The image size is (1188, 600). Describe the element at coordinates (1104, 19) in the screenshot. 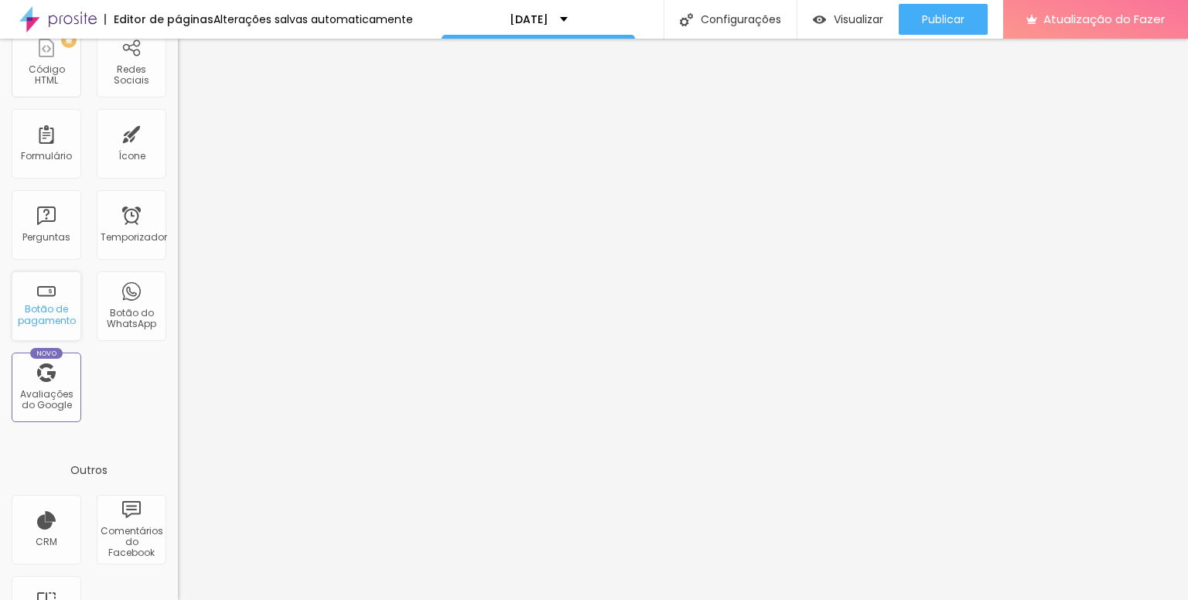

I see `font: Atualização do Fazer` at that location.